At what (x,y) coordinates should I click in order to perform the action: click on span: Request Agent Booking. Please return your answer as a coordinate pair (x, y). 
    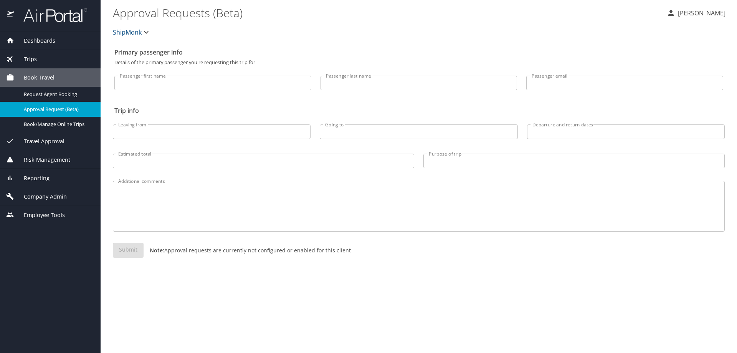
    Looking at the image, I should click on (58, 94).